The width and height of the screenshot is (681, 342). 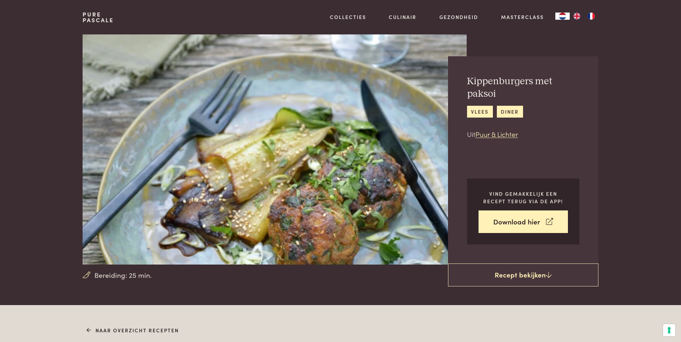 What do you see at coordinates (522, 17) in the screenshot?
I see `a: Masterclass` at bounding box center [522, 17].